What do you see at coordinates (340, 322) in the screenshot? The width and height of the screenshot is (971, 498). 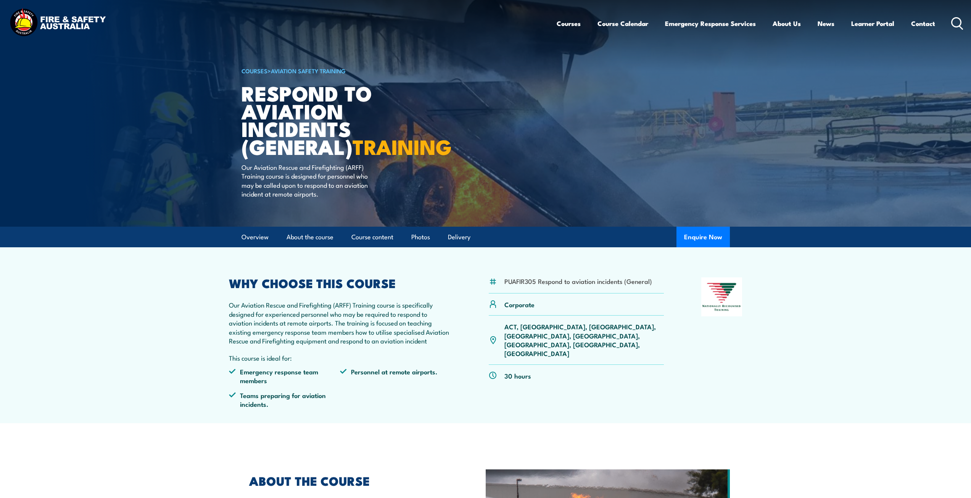 I see `p: Our Aviation Rescue and Firefighting (ARFF) Training course is specifically designed for experien...` at bounding box center [340, 322].